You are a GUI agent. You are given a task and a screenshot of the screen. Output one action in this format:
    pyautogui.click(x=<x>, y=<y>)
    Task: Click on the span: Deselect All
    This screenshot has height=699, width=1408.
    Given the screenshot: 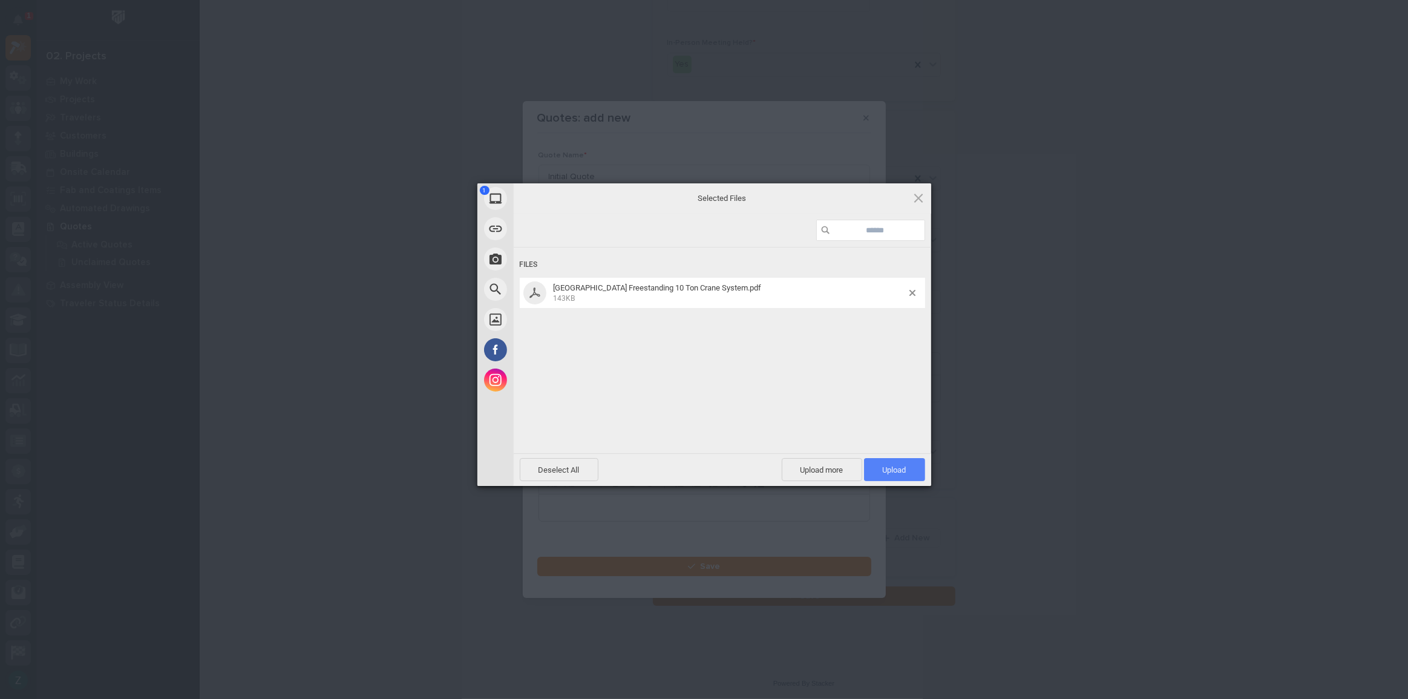 What is the action you would take?
    pyautogui.click(x=559, y=469)
    